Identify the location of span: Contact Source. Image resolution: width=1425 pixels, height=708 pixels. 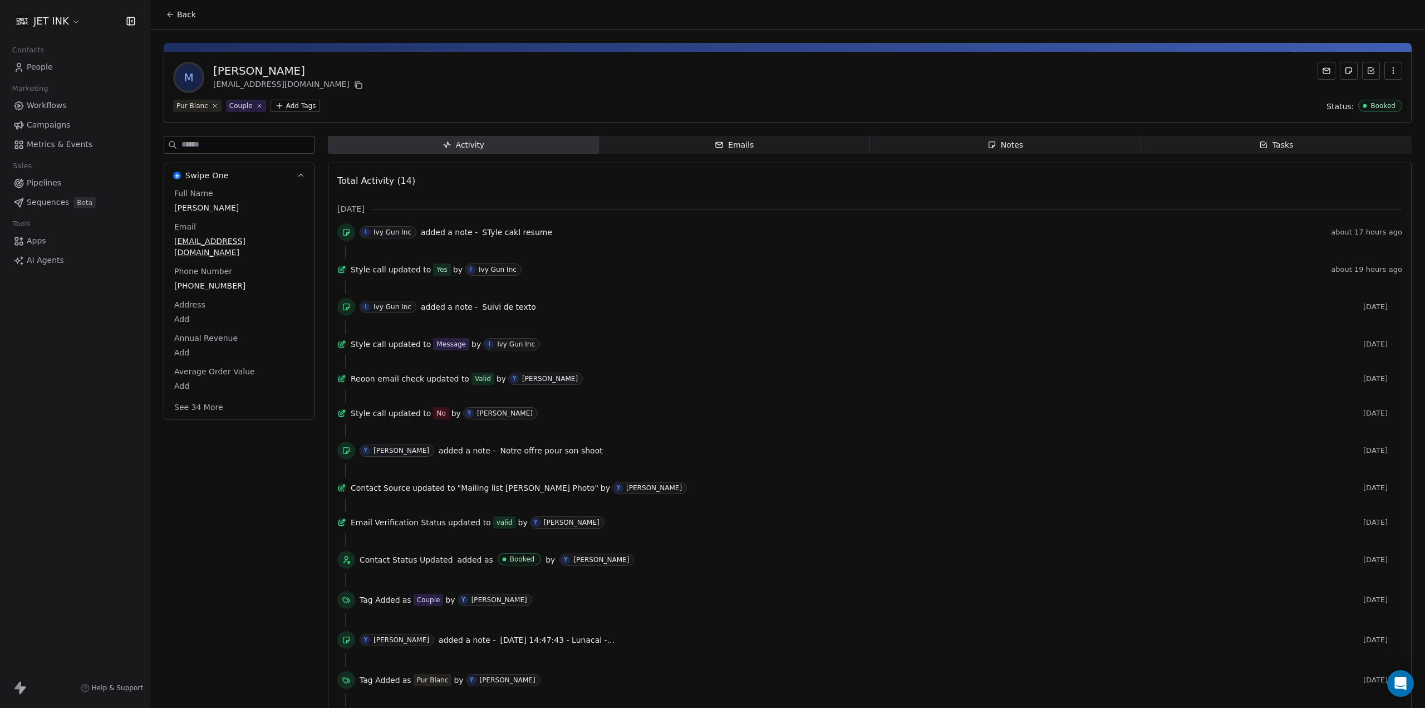
(380, 488).